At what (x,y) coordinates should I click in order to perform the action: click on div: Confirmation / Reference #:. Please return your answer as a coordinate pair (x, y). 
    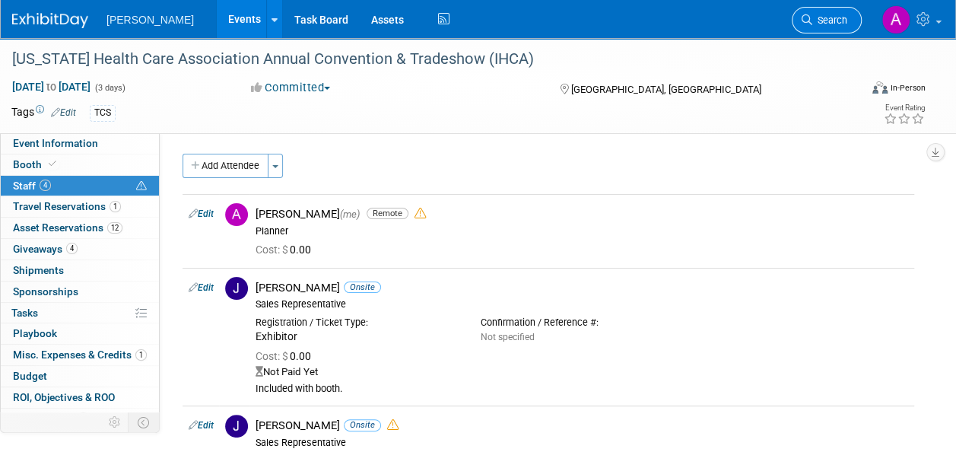
    Looking at the image, I should click on (582, 323).